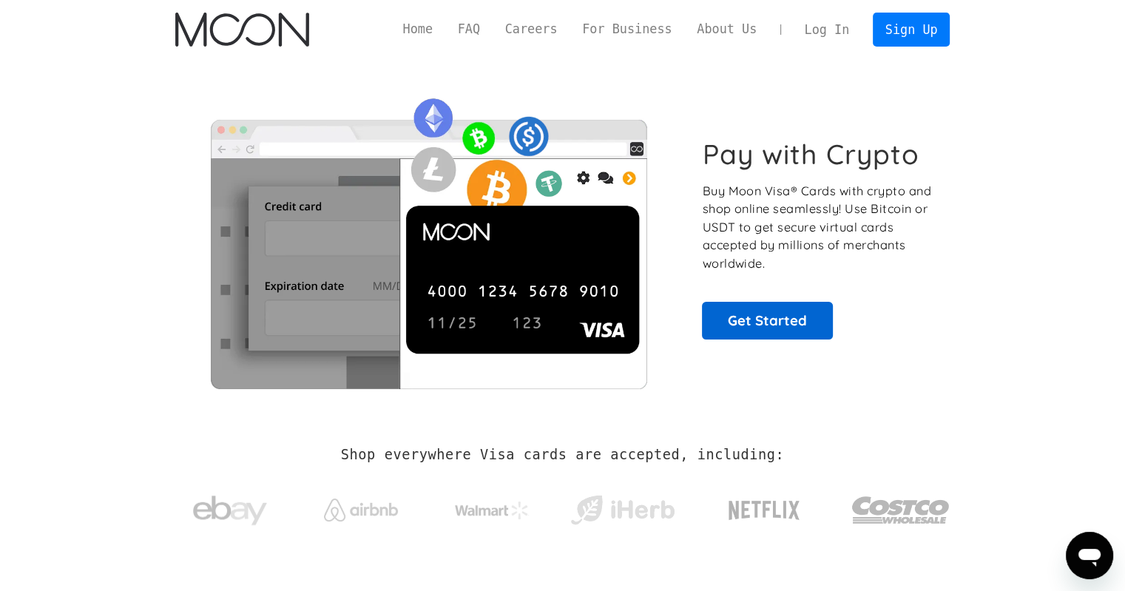 The image size is (1125, 591). What do you see at coordinates (361, 510) in the screenshot?
I see `img: Airbnb` at bounding box center [361, 510].